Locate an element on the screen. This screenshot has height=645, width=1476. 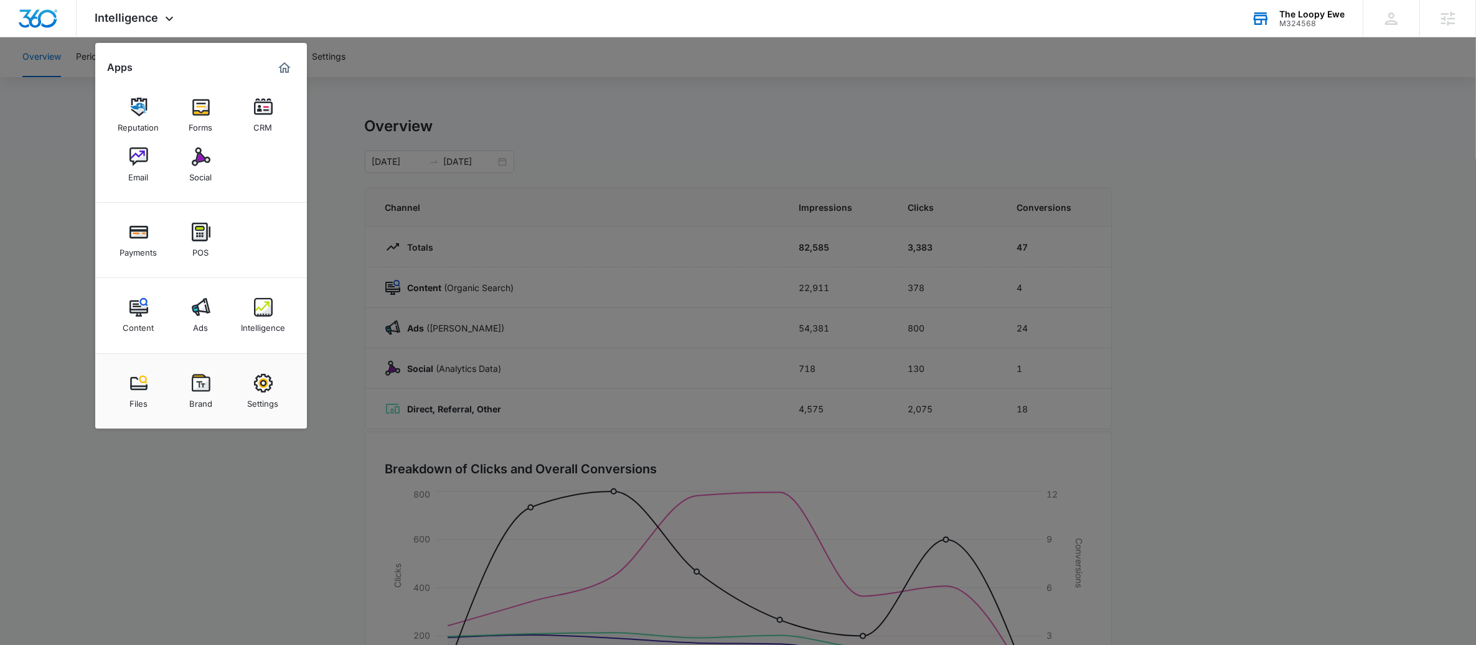
div: Intelligence is located at coordinates (263, 325).